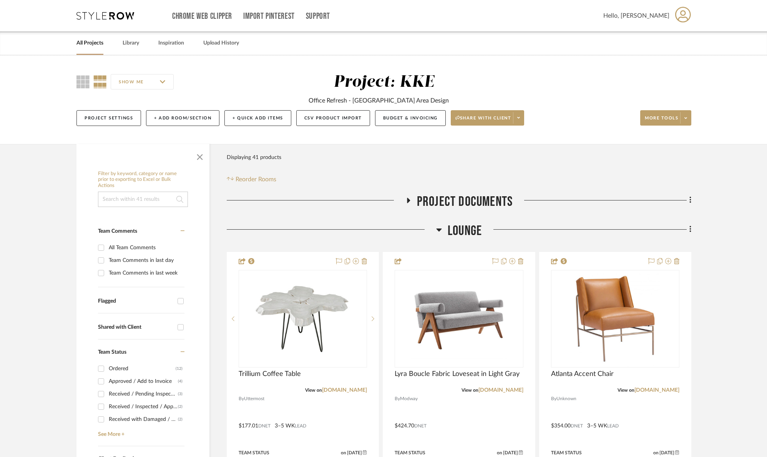  Describe the element at coordinates (384, 82) in the screenshot. I see `div: Project: KKE` at that location.